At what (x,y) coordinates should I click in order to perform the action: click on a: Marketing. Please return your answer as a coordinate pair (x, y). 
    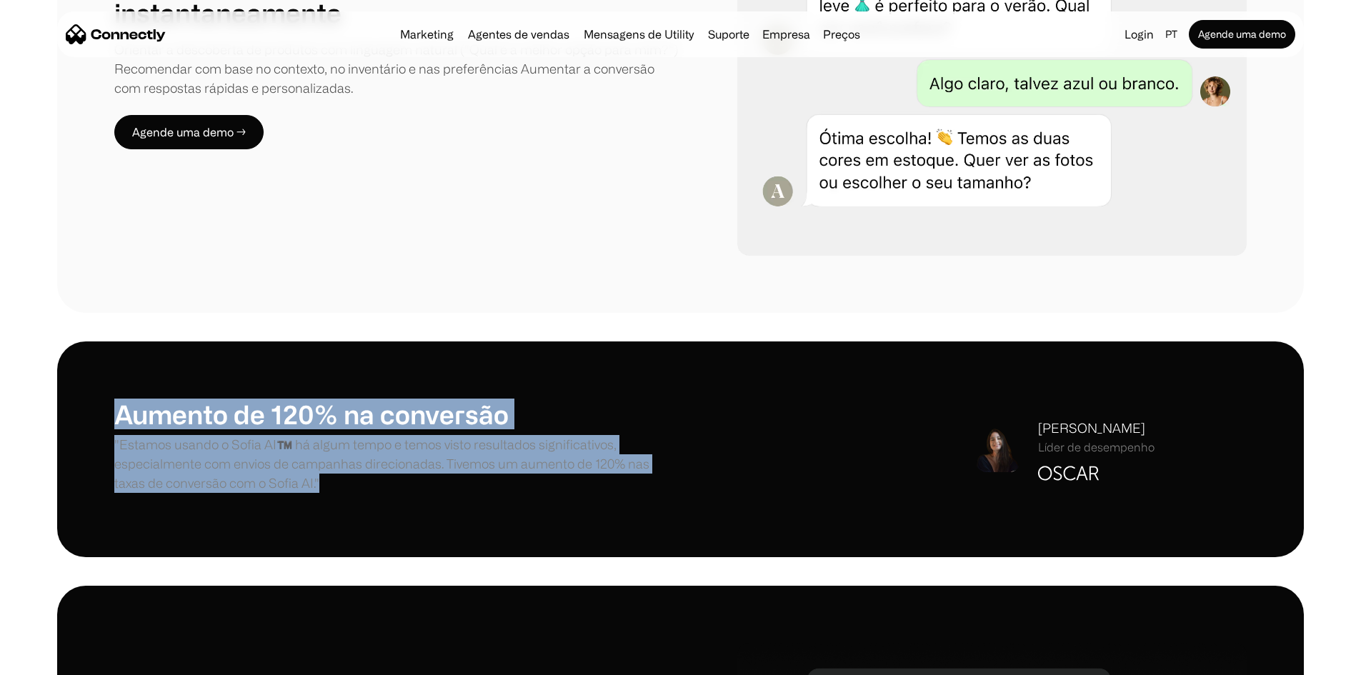
    Looking at the image, I should click on (427, 34).